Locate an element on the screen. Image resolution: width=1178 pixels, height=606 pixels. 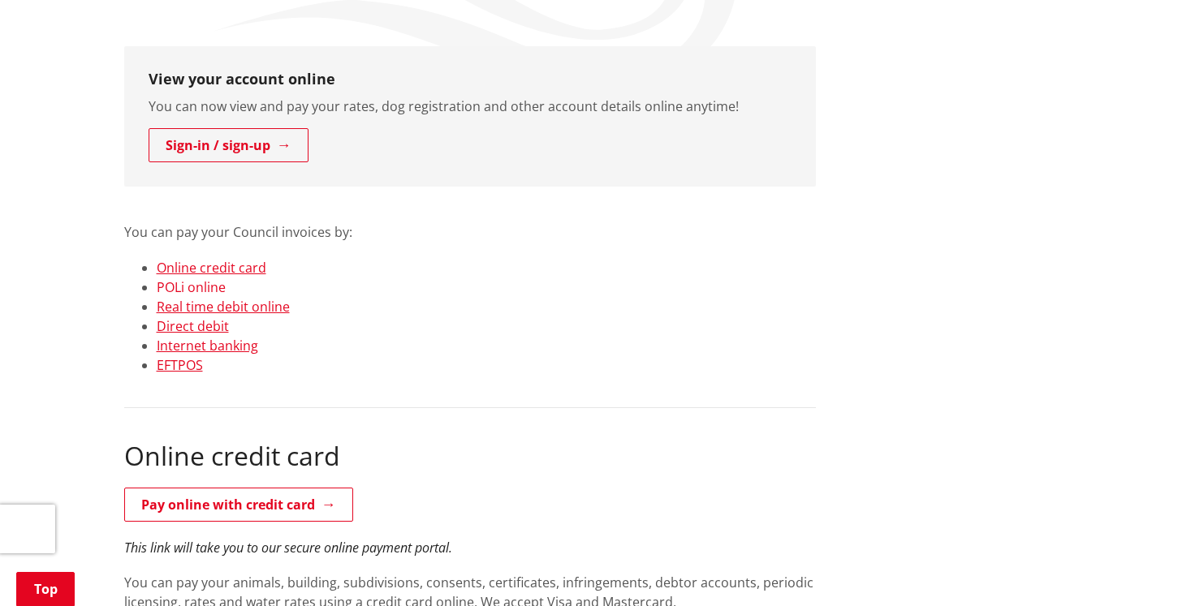
a: Sign-in / sign-up is located at coordinates (228, 145).